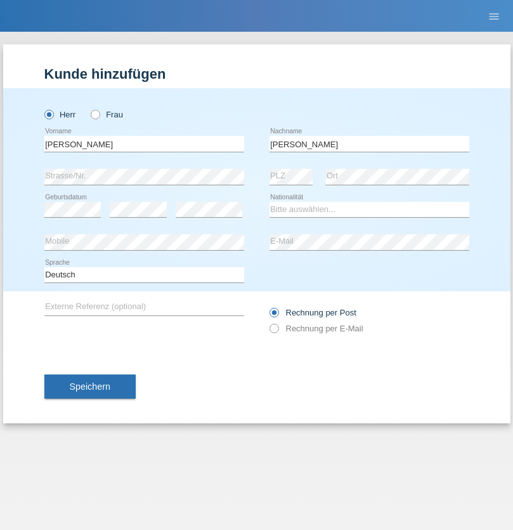  What do you see at coordinates (313, 312) in the screenshot?
I see `label: Rechnung per Post` at bounding box center [313, 312].